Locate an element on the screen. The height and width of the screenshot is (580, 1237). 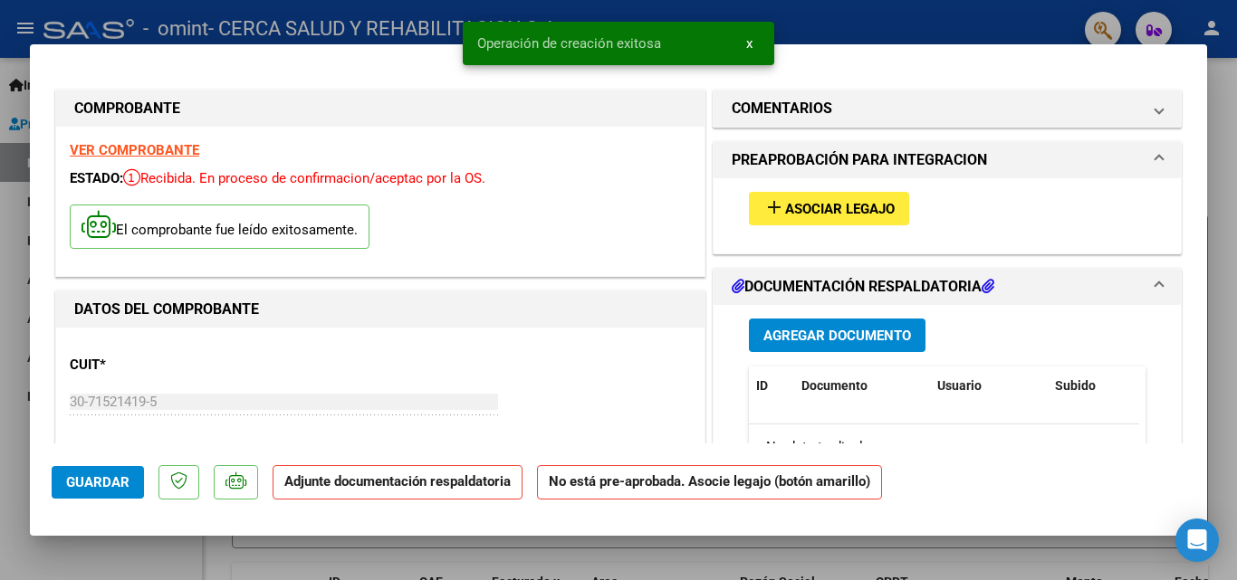
span: ID is located at coordinates (761, 386).